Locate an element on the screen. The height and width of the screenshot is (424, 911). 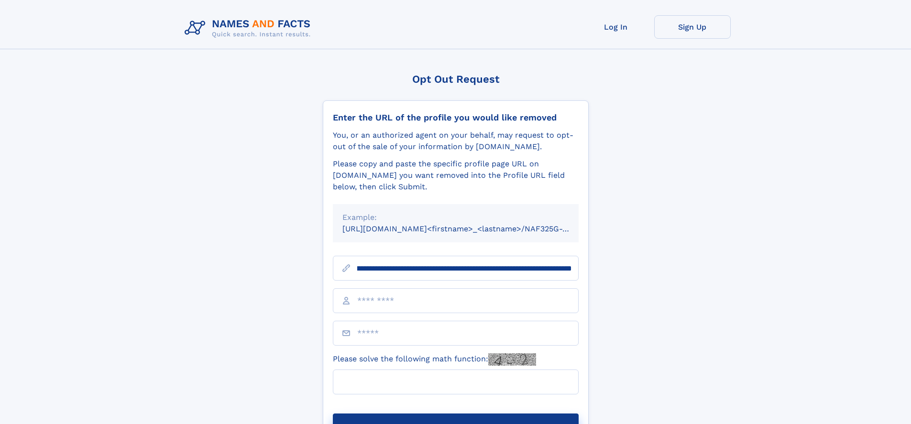
div: Example: is located at coordinates (456, 218).